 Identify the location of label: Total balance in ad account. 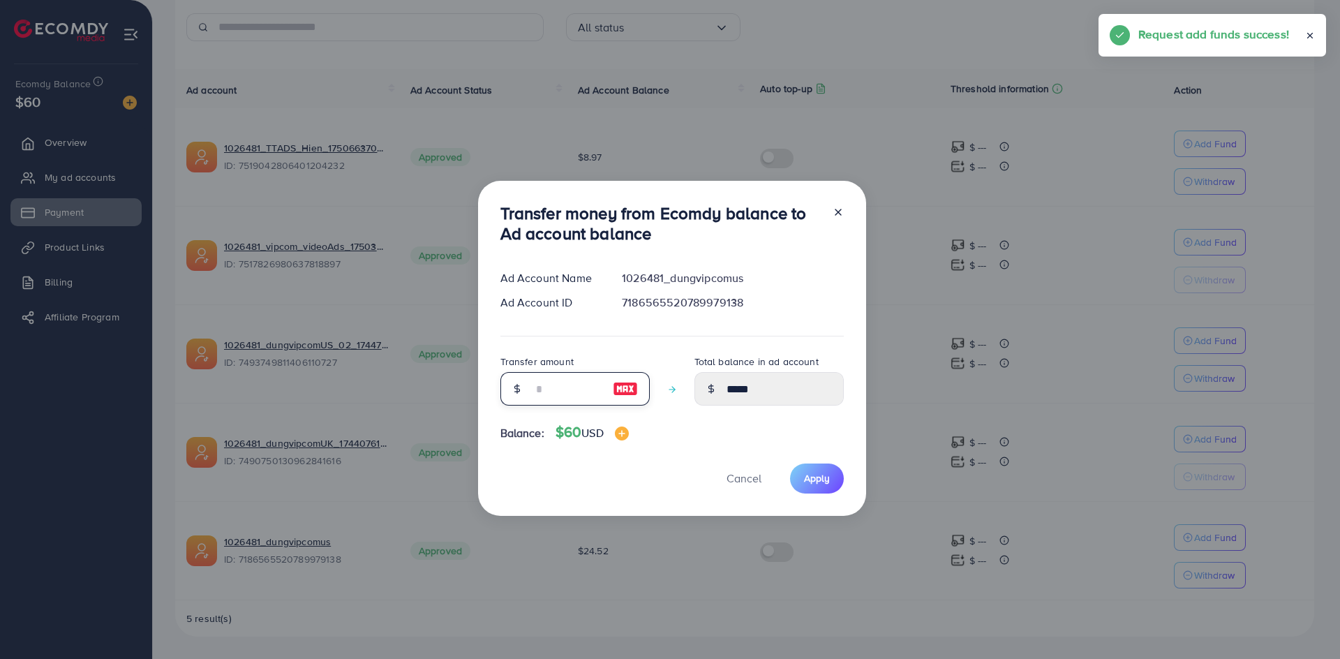
(757, 362).